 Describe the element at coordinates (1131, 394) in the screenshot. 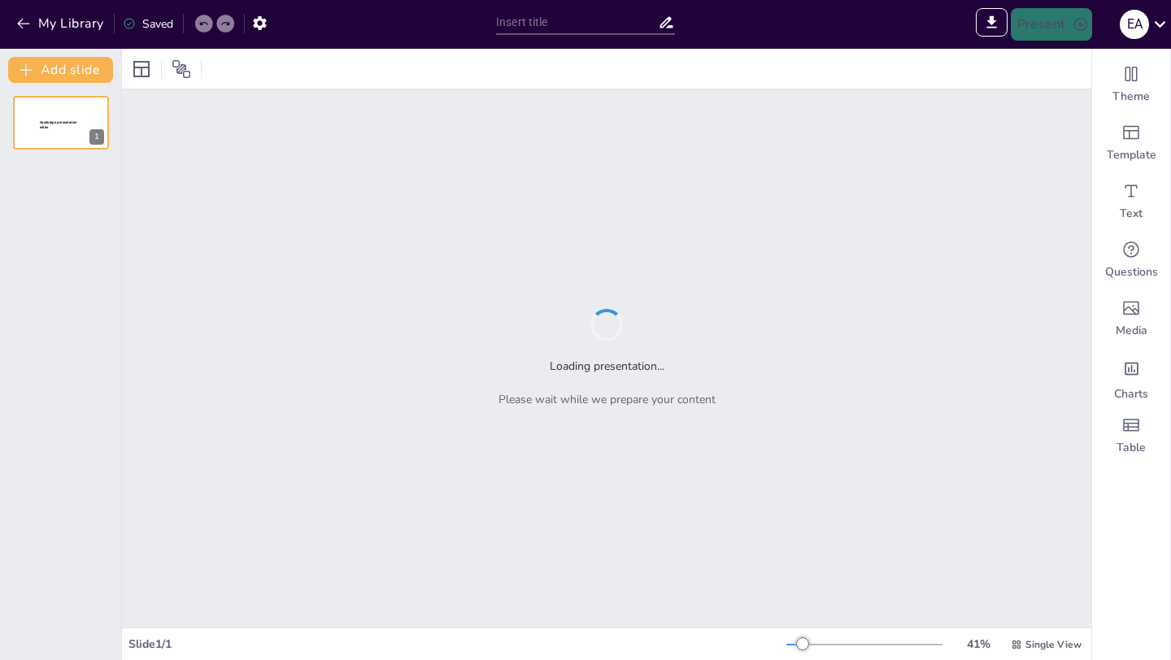

I see `span: Charts` at that location.